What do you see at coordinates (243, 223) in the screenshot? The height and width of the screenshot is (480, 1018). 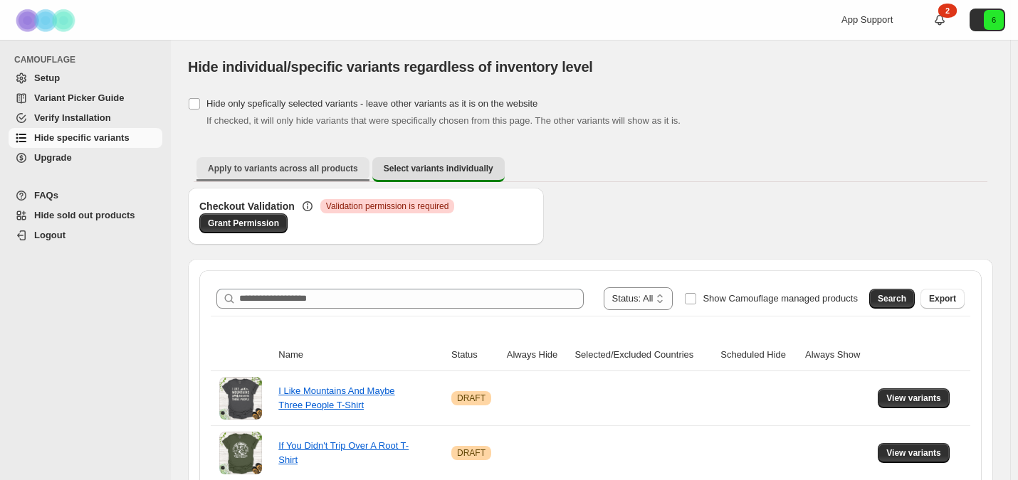 I see `a: Grant Permission` at bounding box center [243, 223].